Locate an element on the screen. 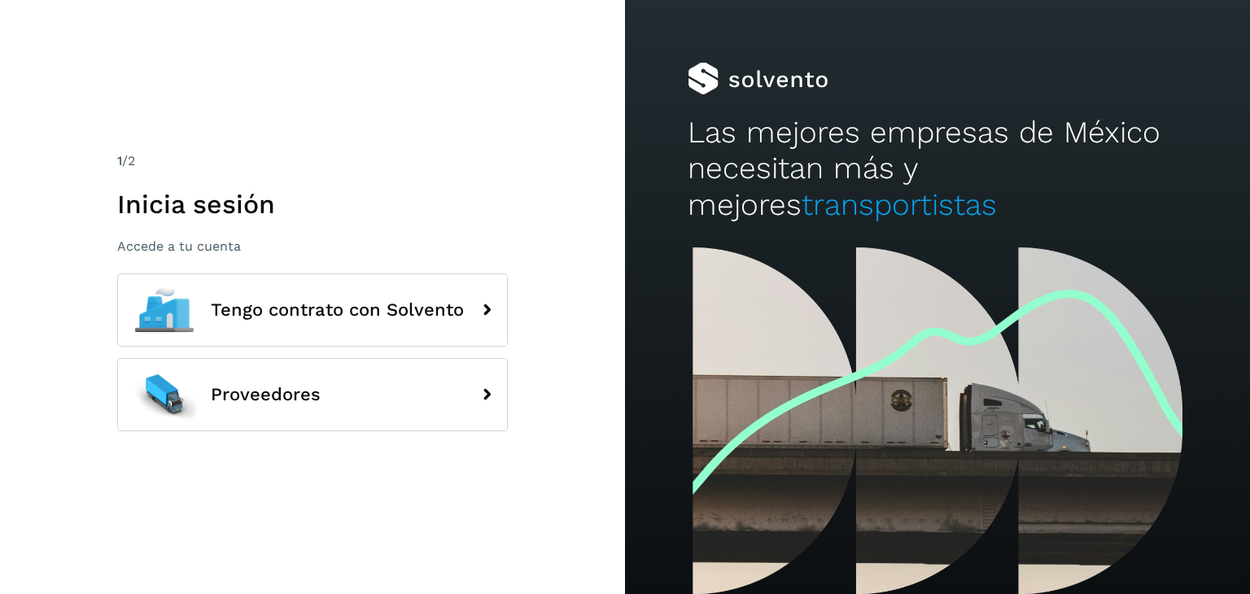 This screenshot has height=594, width=1250. span: 1 is located at coordinates (120, 160).